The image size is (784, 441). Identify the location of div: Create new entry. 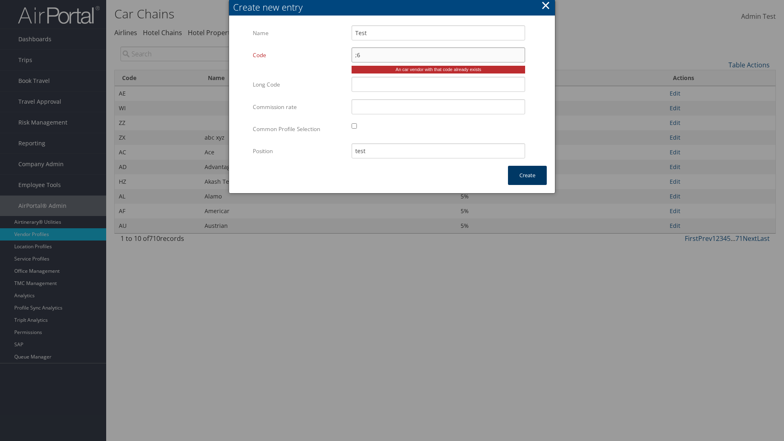
(394, 7).